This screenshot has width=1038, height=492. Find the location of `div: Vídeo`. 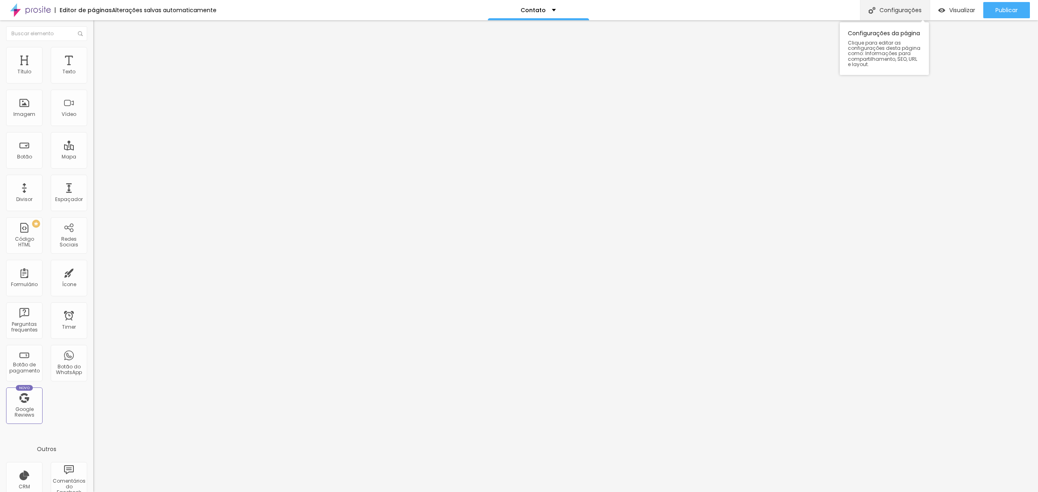

div: Vídeo is located at coordinates (69, 114).